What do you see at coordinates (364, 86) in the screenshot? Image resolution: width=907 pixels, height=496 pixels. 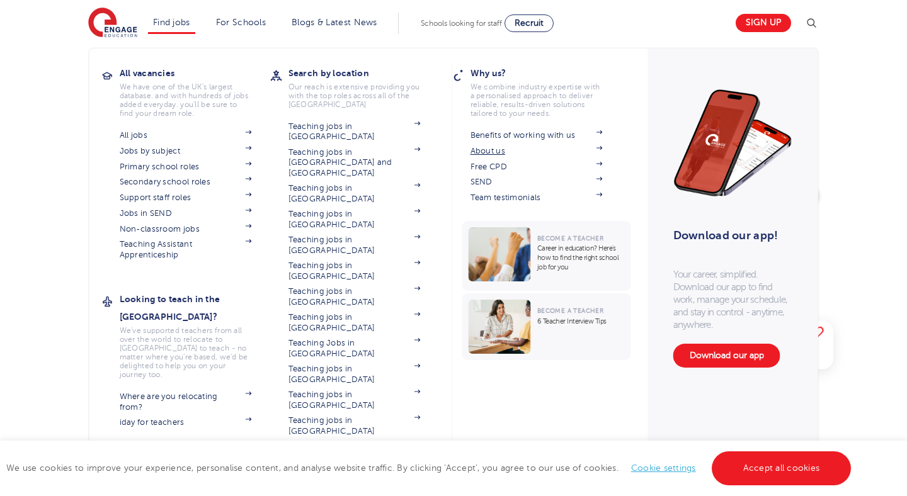 I see `a: Search by locationOur reach is extensive providing you with the top roles across all of the [GEOG...` at bounding box center [364, 86].